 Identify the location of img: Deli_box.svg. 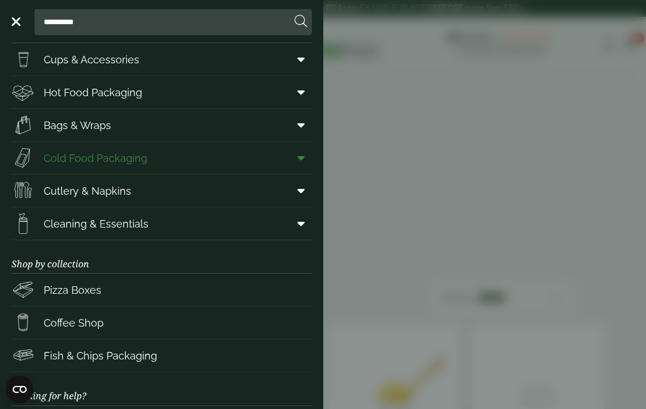
(23, 92).